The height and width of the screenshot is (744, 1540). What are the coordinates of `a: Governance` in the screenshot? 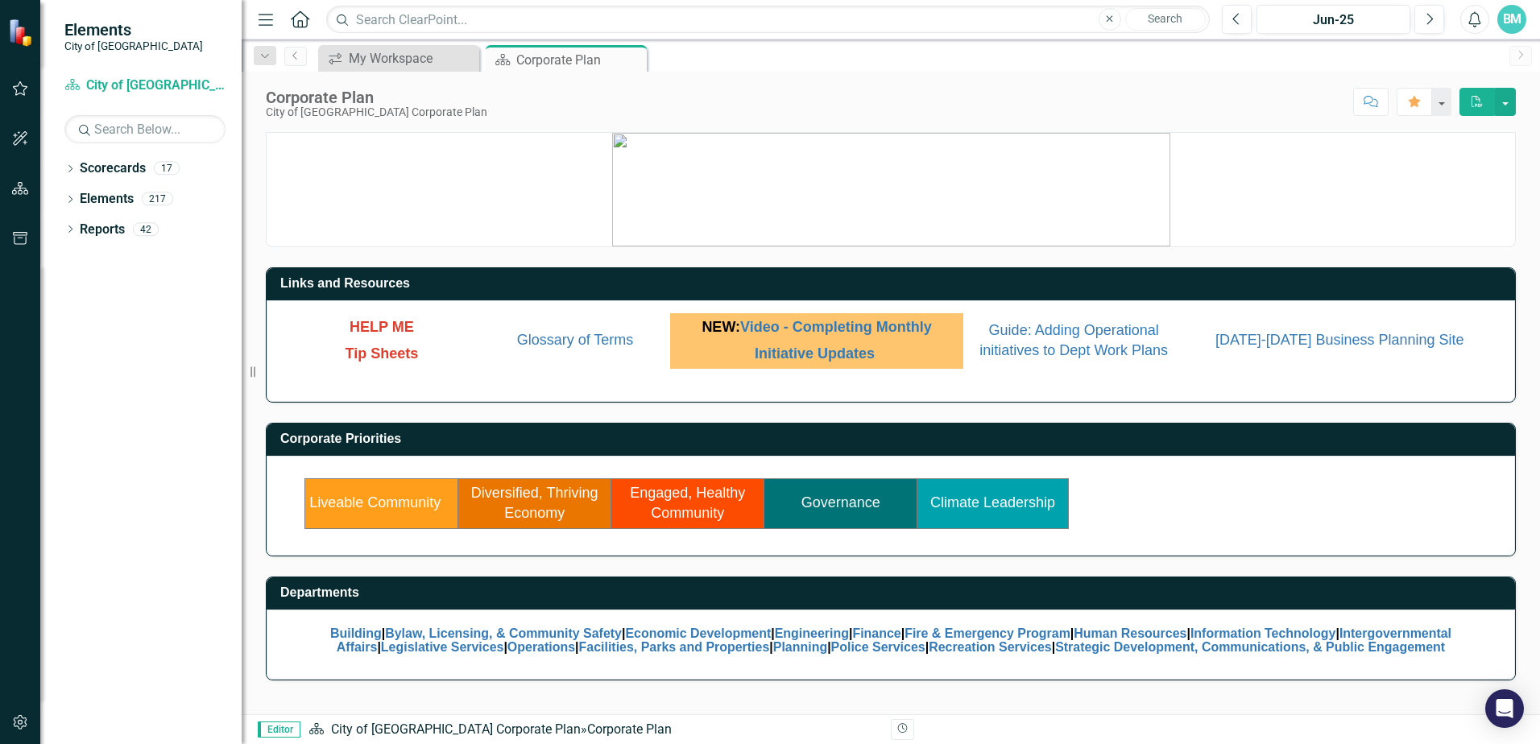 It's located at (841, 503).